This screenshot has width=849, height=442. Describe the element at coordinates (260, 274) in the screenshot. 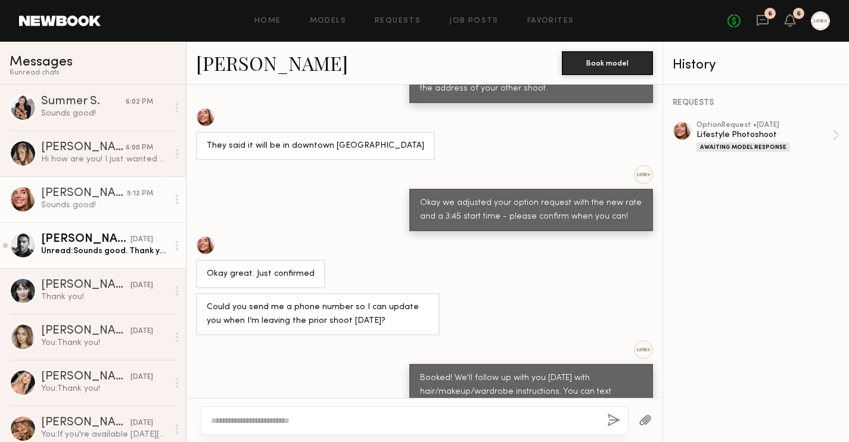

I see `div: Okay great. Just confirmed` at that location.